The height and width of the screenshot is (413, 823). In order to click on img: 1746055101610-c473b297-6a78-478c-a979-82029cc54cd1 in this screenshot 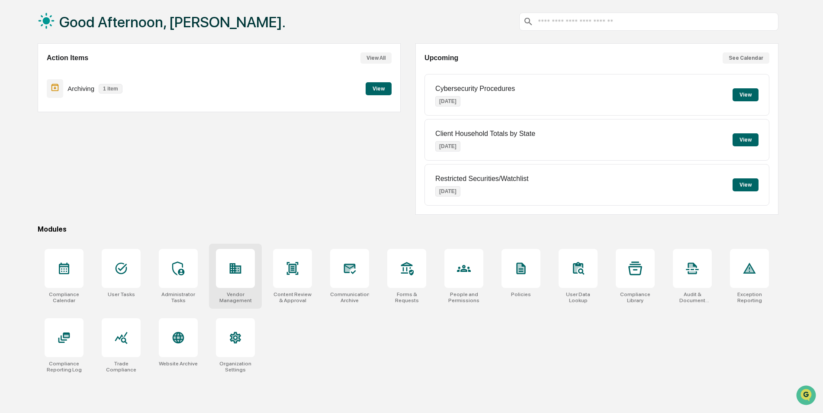, I will do `click(16, 74)`.